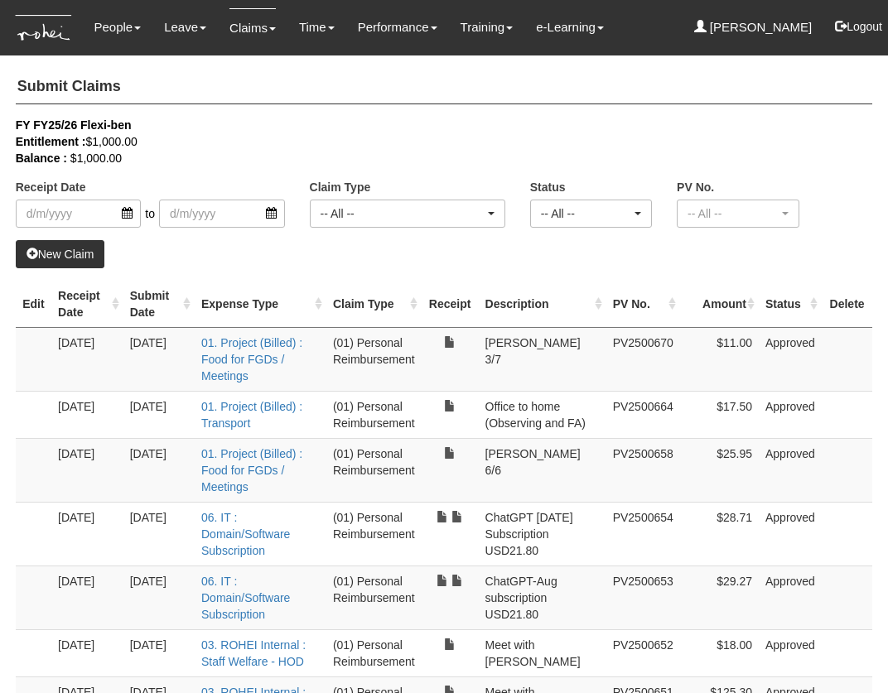 The image size is (888, 693). What do you see at coordinates (643, 597) in the screenshot?
I see `td: PV2500653` at bounding box center [643, 597].